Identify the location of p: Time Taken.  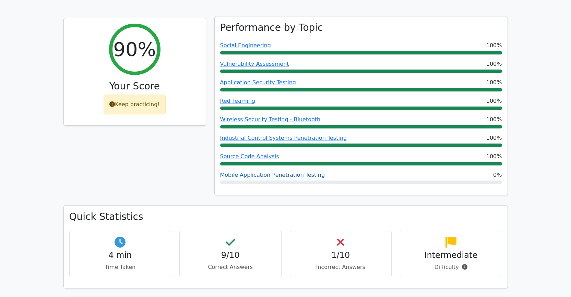
(120, 267).